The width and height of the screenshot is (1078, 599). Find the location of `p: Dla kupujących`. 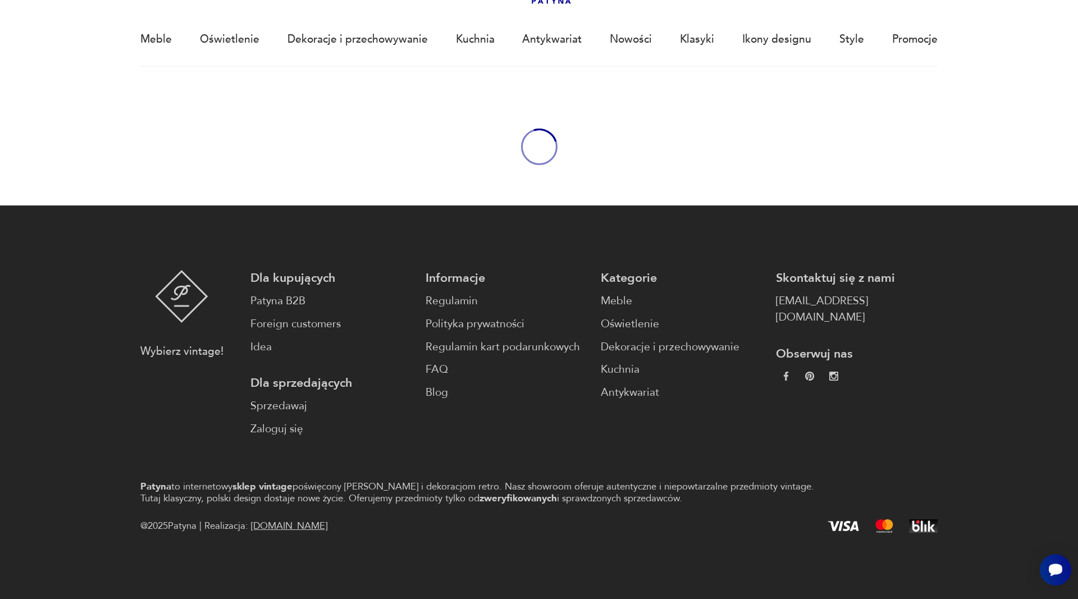

p: Dla kupujących is located at coordinates (331, 278).